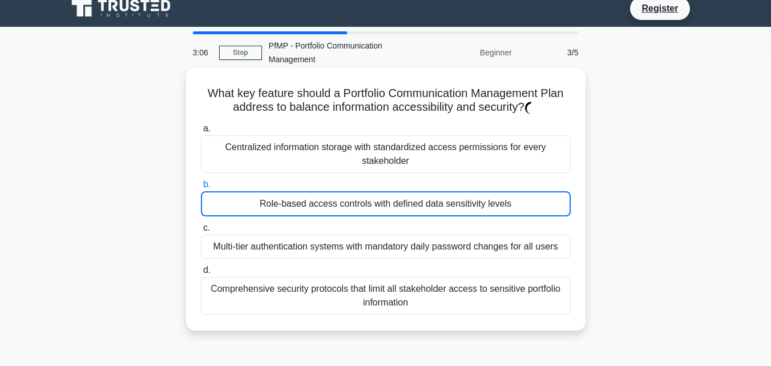 Image resolution: width=771 pixels, height=366 pixels. What do you see at coordinates (340, 53) in the screenshot?
I see `div: PfMP - Portfolio Communication Management` at bounding box center [340, 53].